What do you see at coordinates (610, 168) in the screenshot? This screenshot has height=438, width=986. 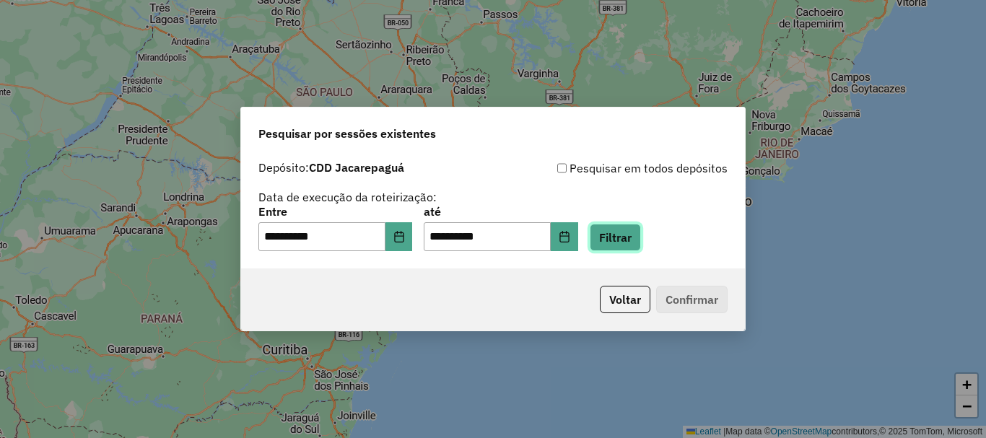 I see `div: Pesquisar em todos depósitos` at bounding box center [610, 168].